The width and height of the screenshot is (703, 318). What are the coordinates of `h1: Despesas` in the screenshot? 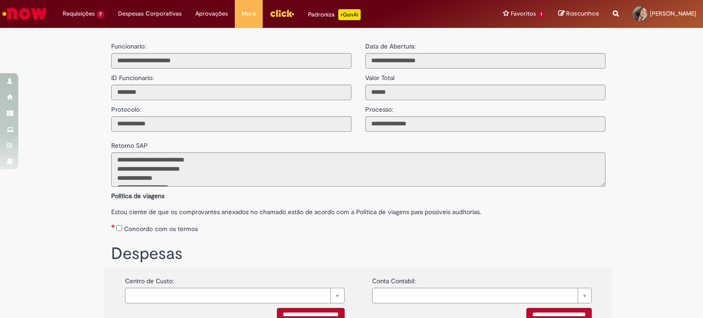 It's located at (358, 254).